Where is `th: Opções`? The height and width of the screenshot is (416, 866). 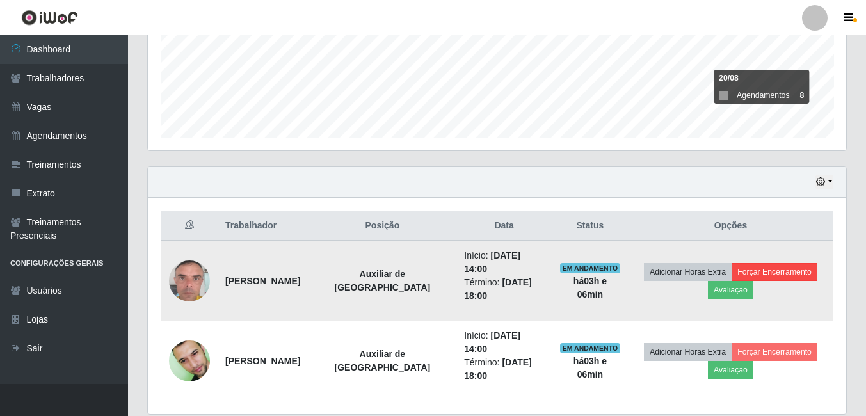 th: Opções is located at coordinates (731, 226).